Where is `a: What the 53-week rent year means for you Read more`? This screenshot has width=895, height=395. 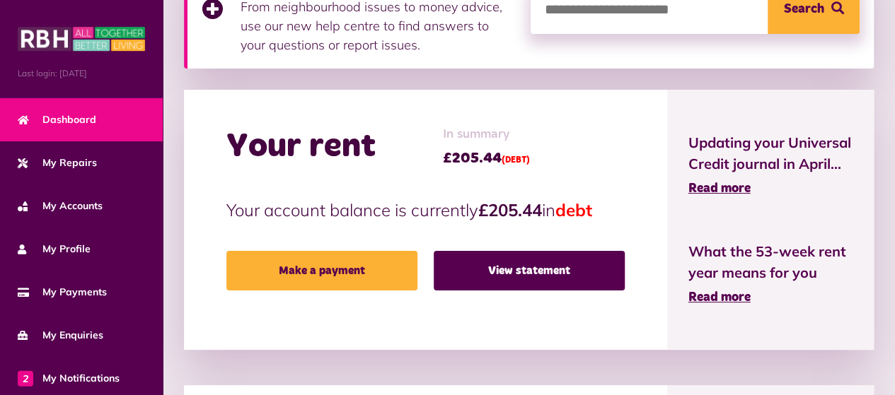
a: What the 53-week rent year means for you Read more is located at coordinates (770, 274).